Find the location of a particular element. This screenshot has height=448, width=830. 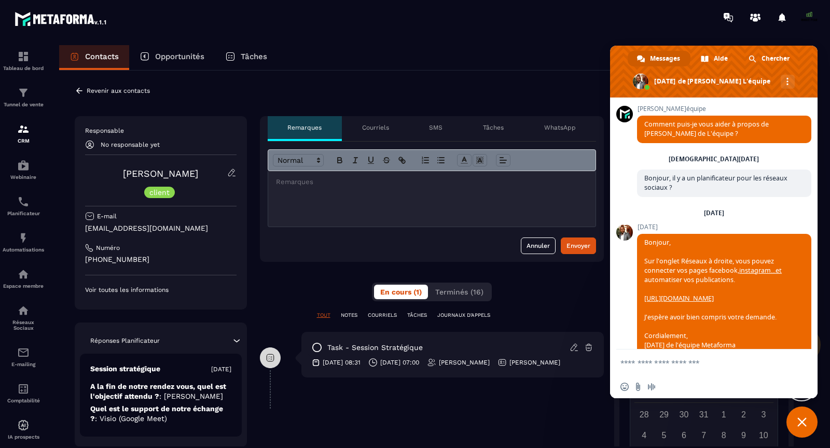

span: En cours (1) is located at coordinates (401, 292).